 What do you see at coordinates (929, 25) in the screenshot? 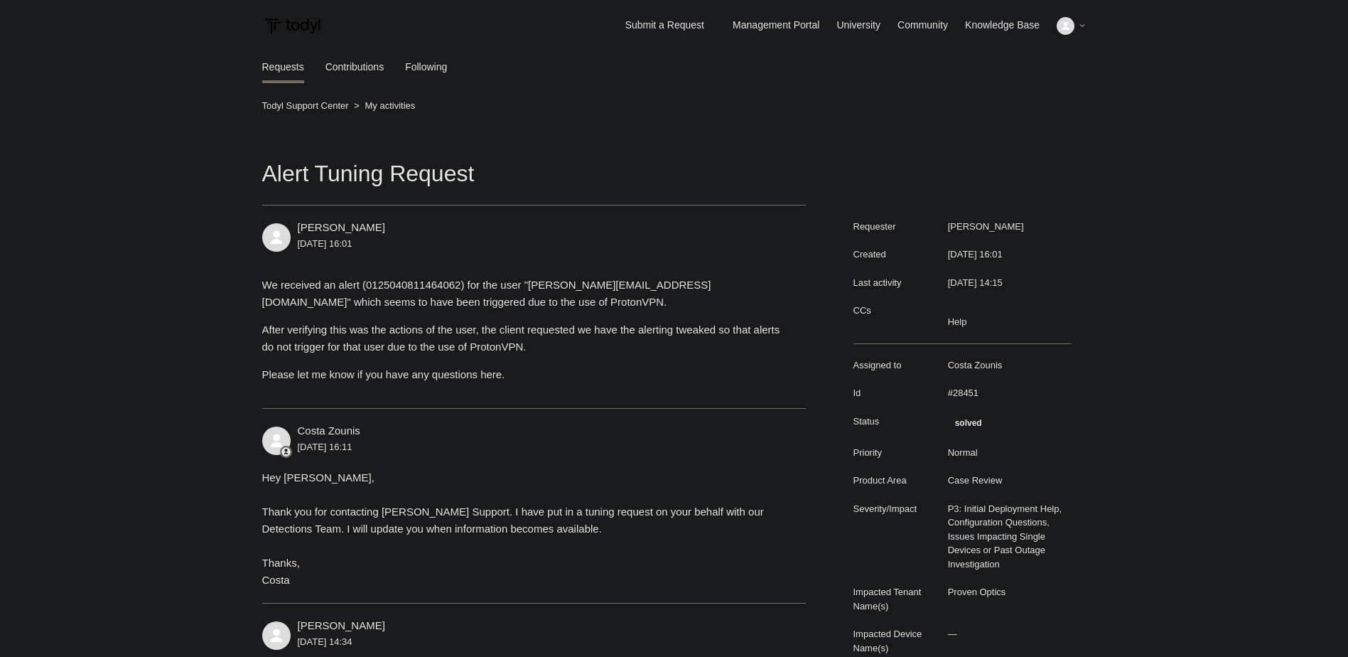
I see `a: Community` at bounding box center [929, 25].